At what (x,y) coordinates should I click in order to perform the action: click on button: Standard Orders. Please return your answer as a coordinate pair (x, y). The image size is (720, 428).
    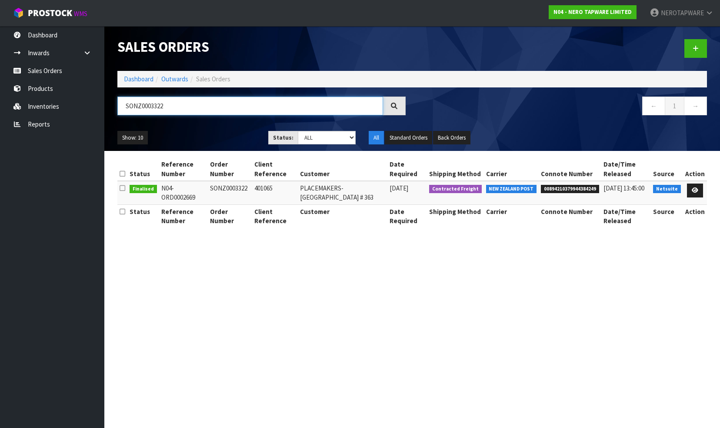
    Looking at the image, I should click on (408, 138).